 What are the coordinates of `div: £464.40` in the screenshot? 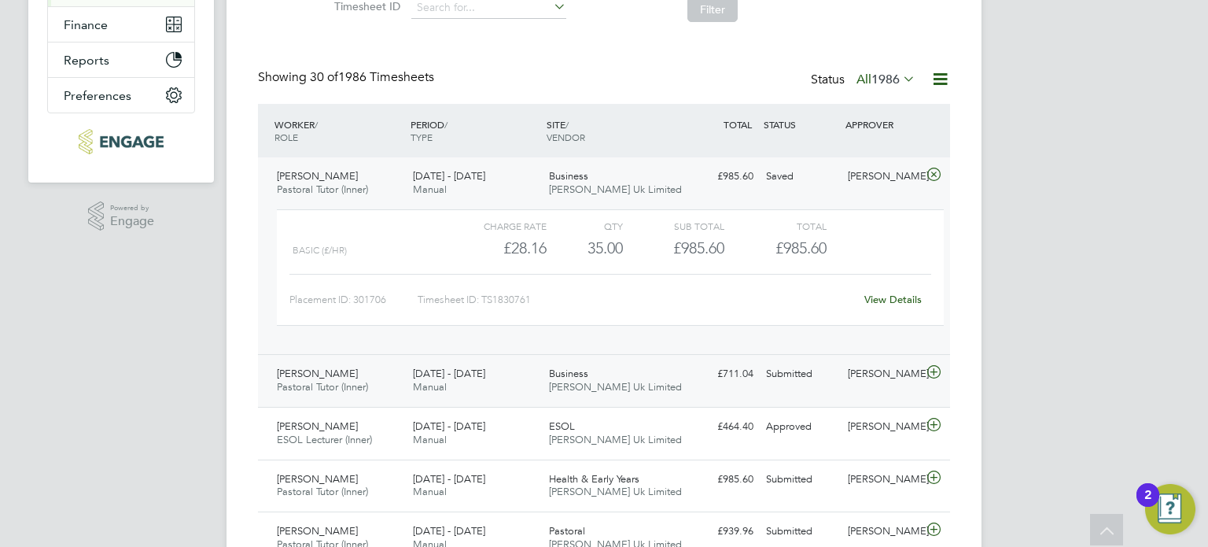 It's located at (719, 426).